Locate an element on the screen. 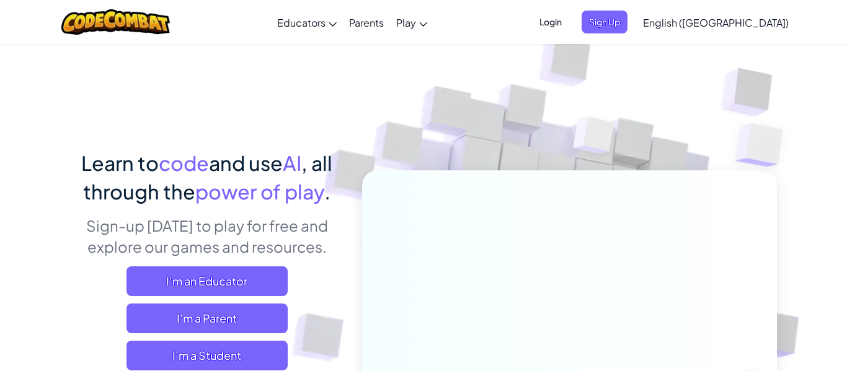 This screenshot has width=847, height=371. span: Sign Up is located at coordinates (605, 22).